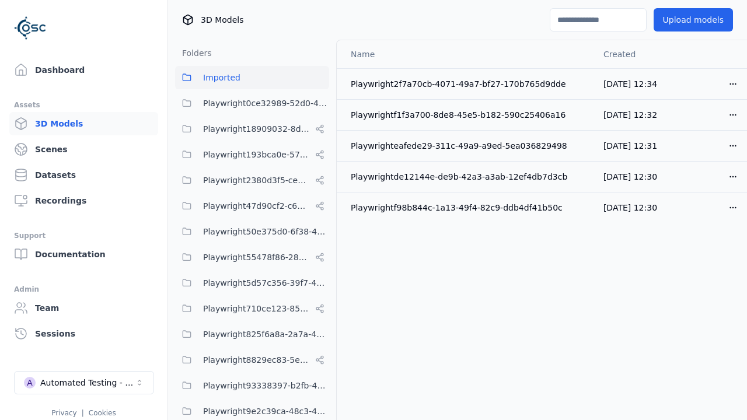 The width and height of the screenshot is (747, 420). Describe the element at coordinates (252, 386) in the screenshot. I see `button: Playwright93338397-b2fb-421c-ae48-639c0e37edfa` at that location.